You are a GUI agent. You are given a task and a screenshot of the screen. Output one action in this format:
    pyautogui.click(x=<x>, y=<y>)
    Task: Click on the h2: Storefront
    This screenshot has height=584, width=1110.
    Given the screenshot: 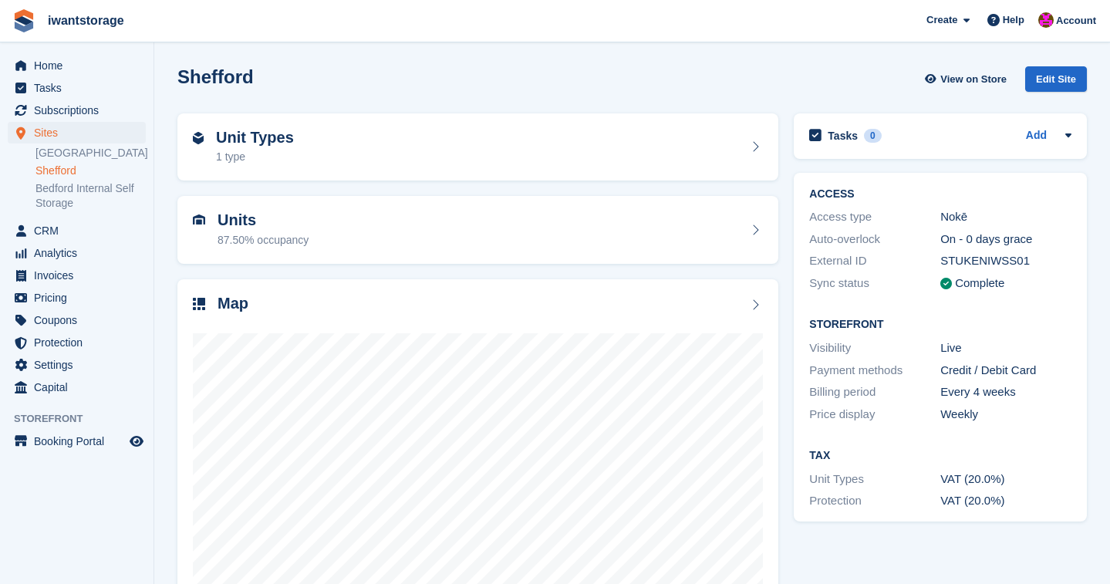 What is the action you would take?
    pyautogui.click(x=940, y=325)
    